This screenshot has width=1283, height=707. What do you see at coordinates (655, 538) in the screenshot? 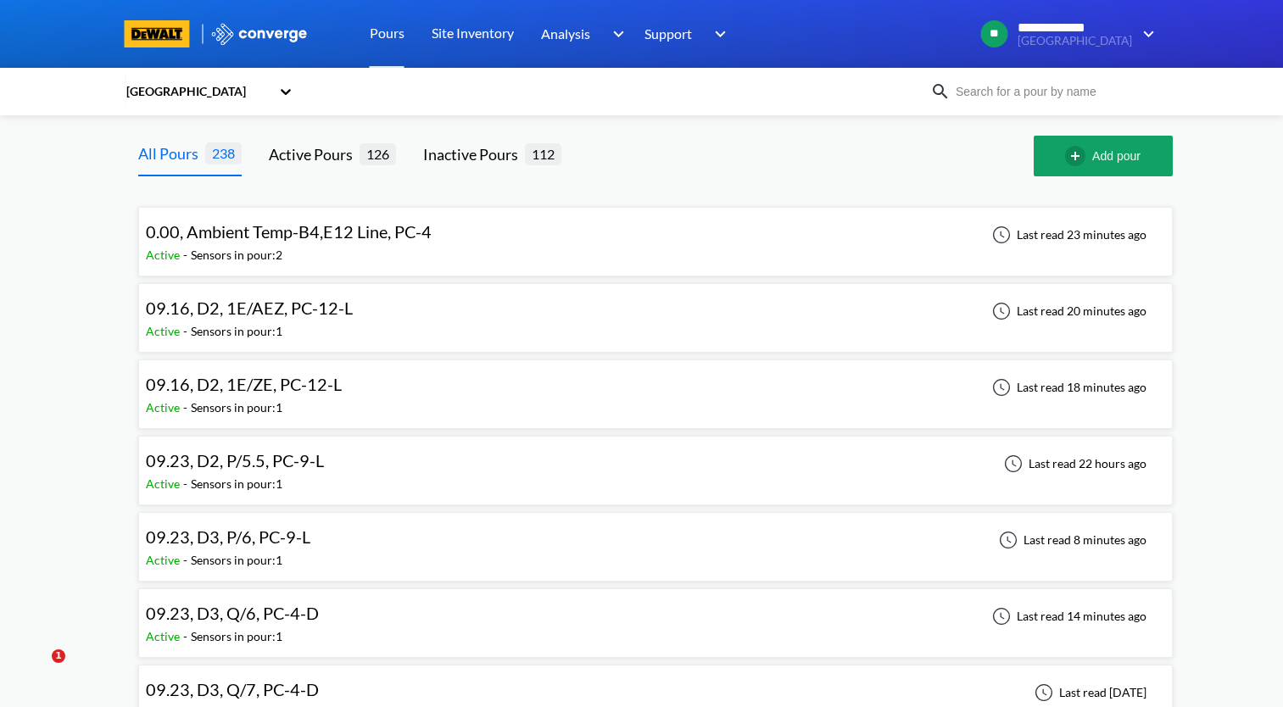
I see `a: 09.23, D3, P/6, PC-9-LActive-Sensors in pour:1Last read 8 minutes ago` at bounding box center [655, 538].